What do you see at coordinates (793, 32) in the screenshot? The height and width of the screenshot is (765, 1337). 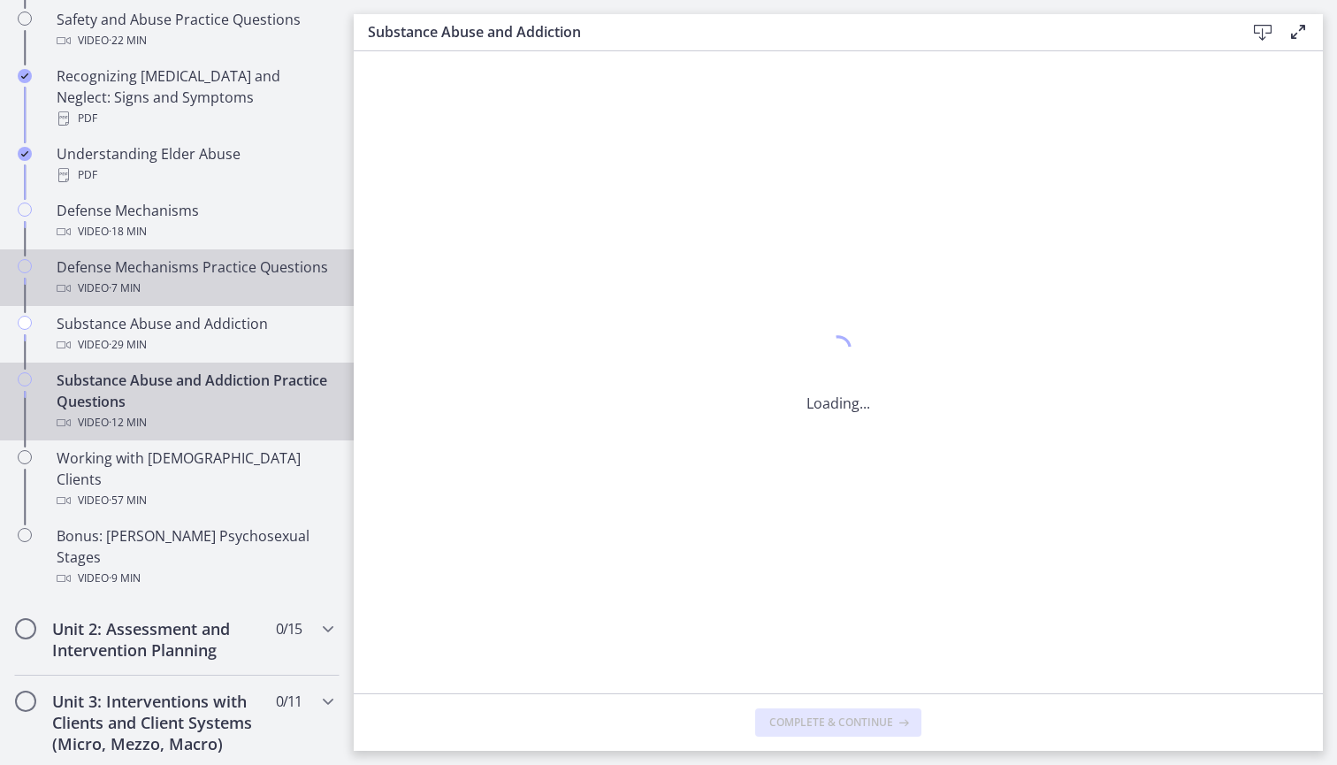 I see `h3: Substance Abuse and Addiction` at bounding box center [793, 32].